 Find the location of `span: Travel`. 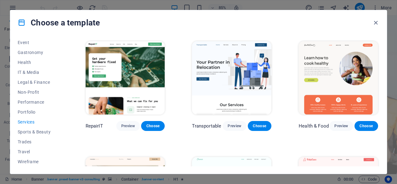

span: Travel is located at coordinates (38, 152).